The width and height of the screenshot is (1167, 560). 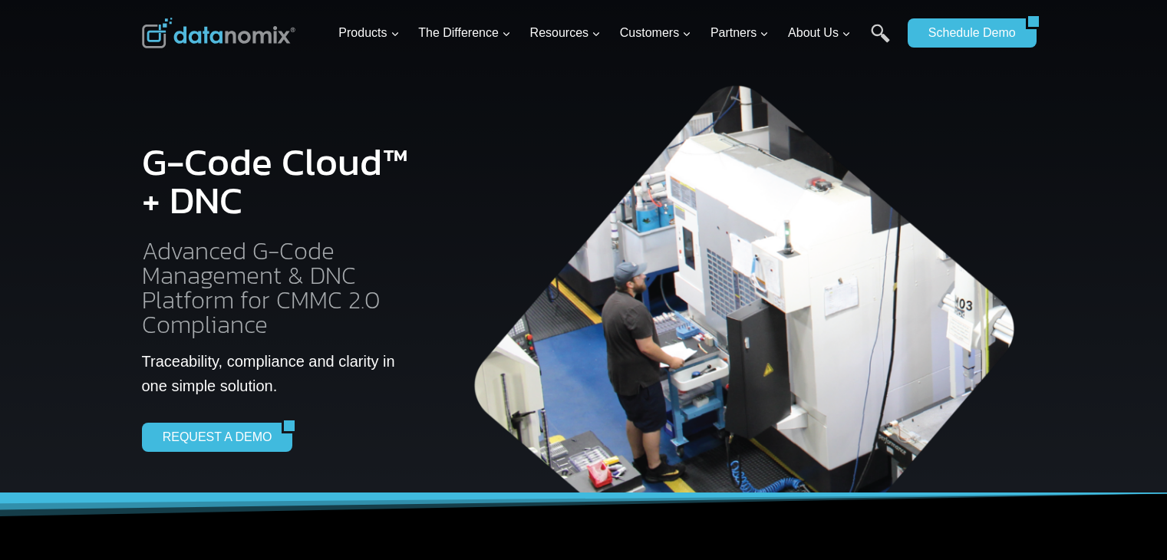 What do you see at coordinates (566, 33) in the screenshot?
I see `span: Resources` at bounding box center [566, 33].